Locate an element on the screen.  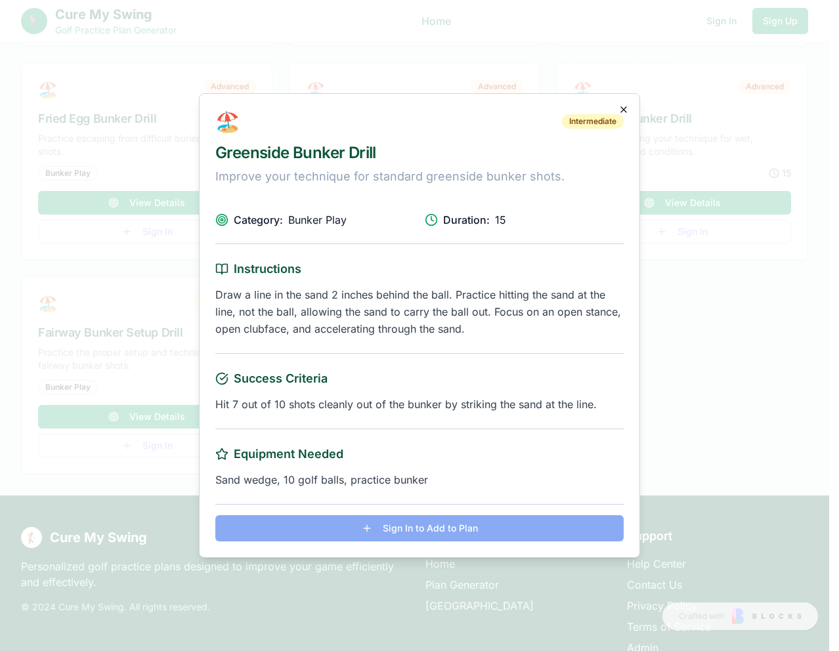
p: Improve your technique for standard greenside bunker shots. is located at coordinates (419, 177).